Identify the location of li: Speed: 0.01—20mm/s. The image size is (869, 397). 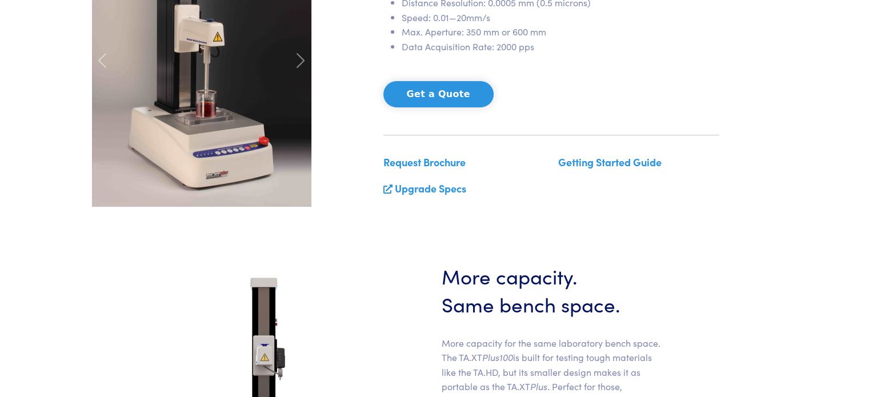
(561, 18).